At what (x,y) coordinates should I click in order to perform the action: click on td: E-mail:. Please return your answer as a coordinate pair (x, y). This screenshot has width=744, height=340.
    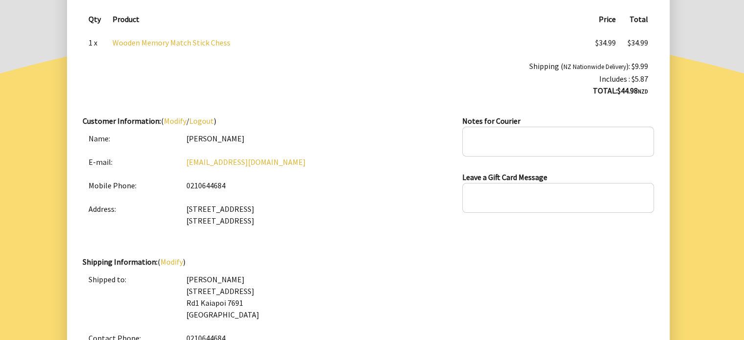
    Looking at the image, I should click on (132, 162).